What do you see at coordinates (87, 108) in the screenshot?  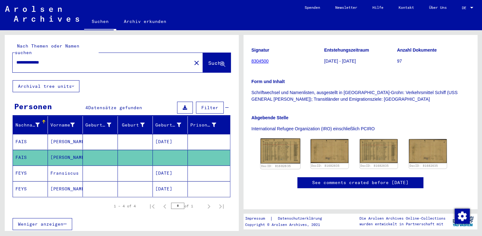 I see `span: 4` at bounding box center [87, 108].